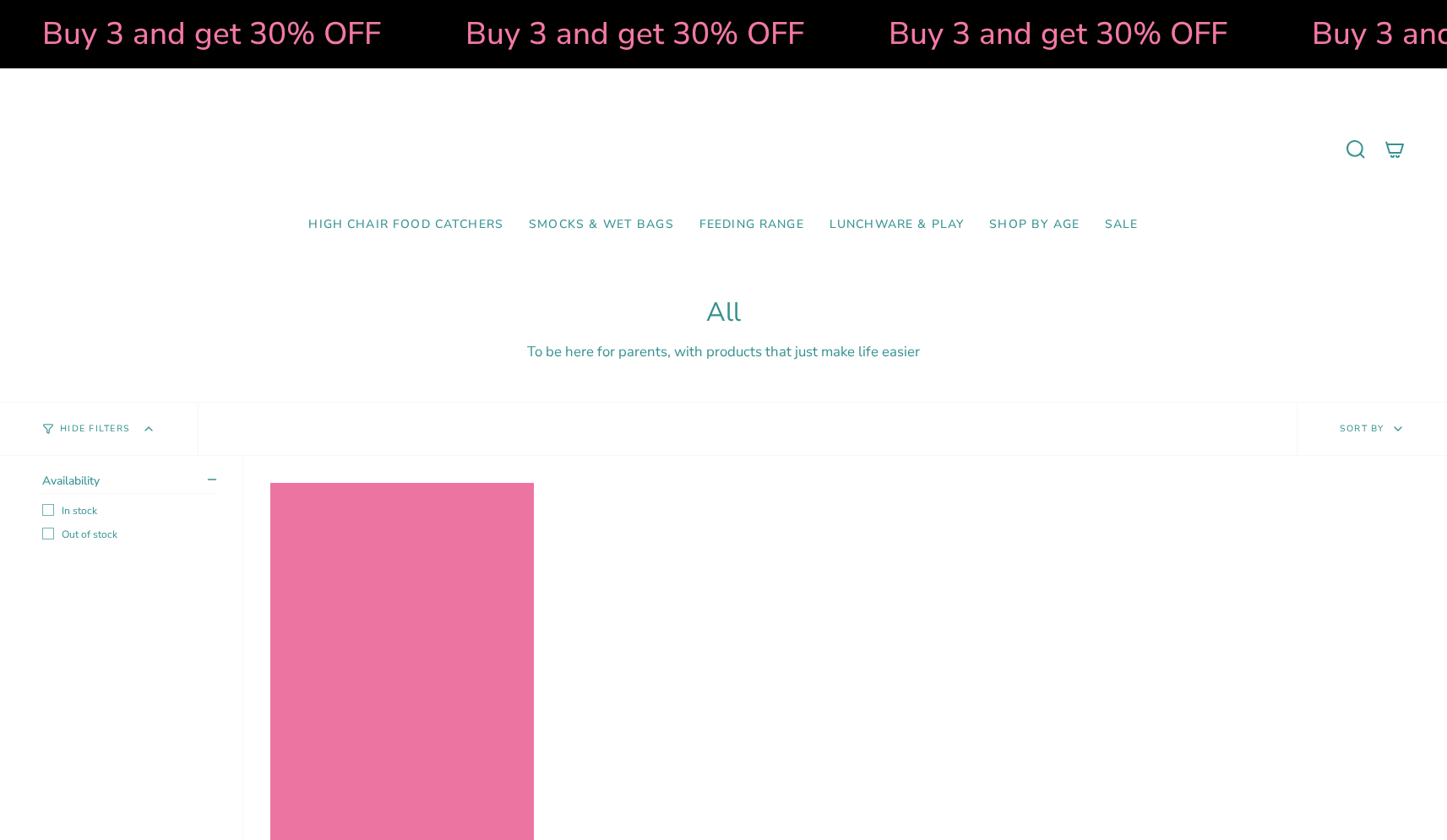 This screenshot has width=1447, height=840. Describe the element at coordinates (602, 225) in the screenshot. I see `a: Smocks & Wet Bags` at that location.